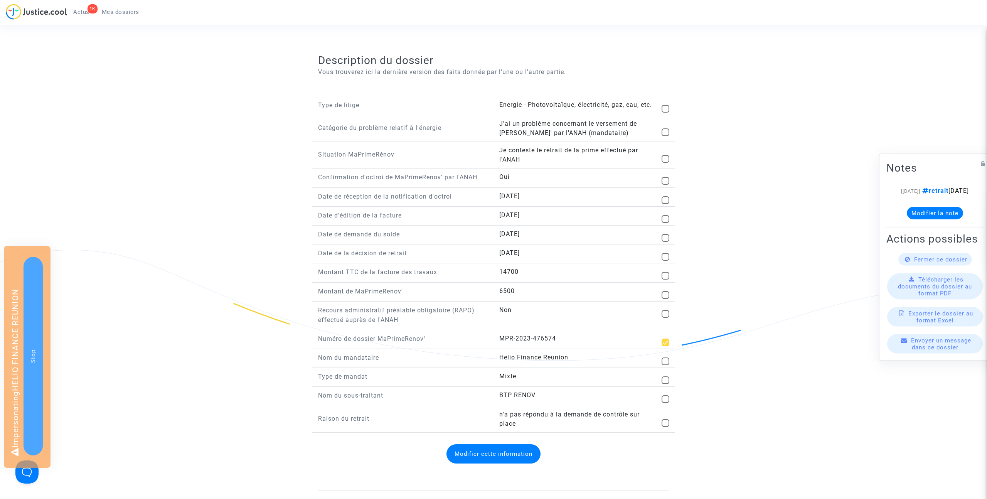 This screenshot has height=499, width=987. I want to click on p: Date de la décision de retrait, so click(403, 253).